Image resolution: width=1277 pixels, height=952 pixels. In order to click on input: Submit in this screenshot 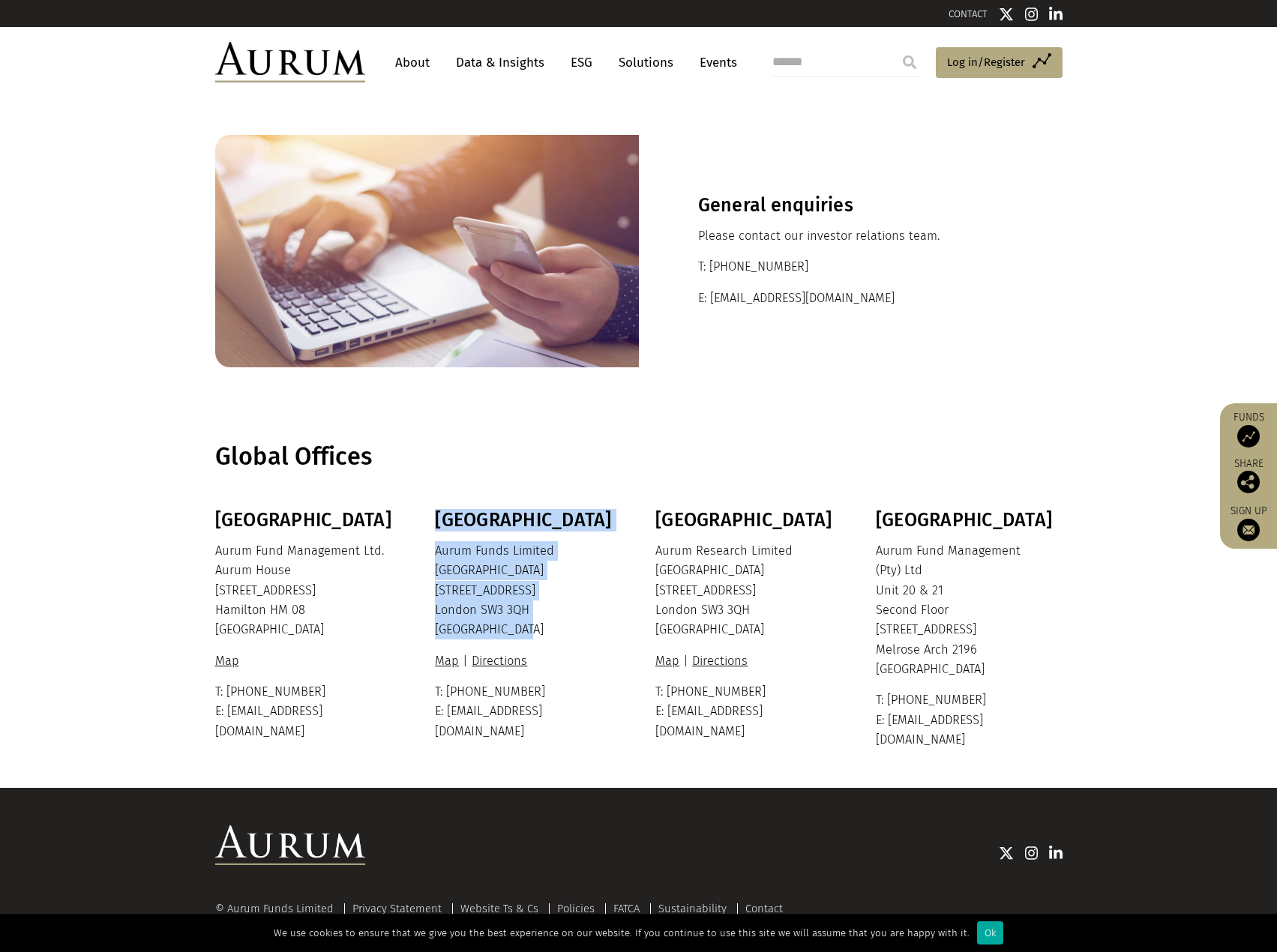, I will do `click(909, 62)`.